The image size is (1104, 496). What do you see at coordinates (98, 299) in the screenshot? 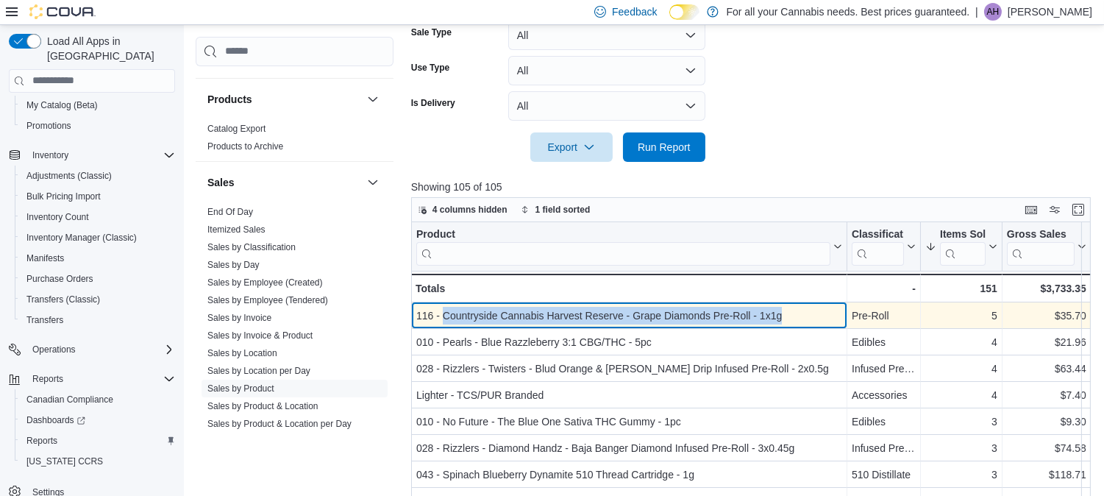
I see `button: Transfers (Classic)` at bounding box center [98, 299].